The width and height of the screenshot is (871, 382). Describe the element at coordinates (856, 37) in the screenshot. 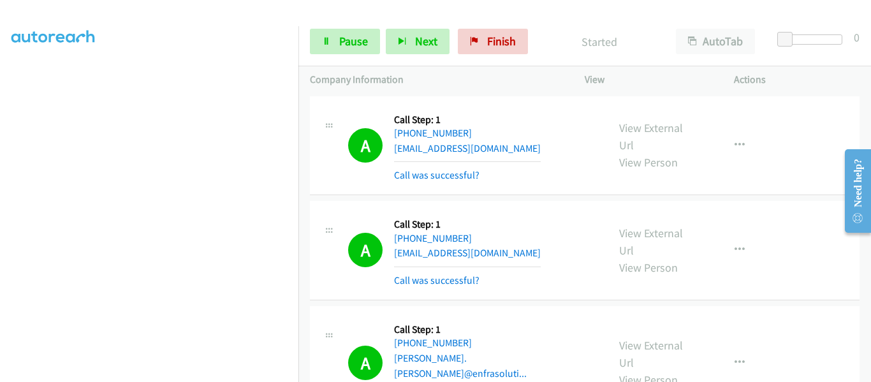

I see `div: 0` at that location.